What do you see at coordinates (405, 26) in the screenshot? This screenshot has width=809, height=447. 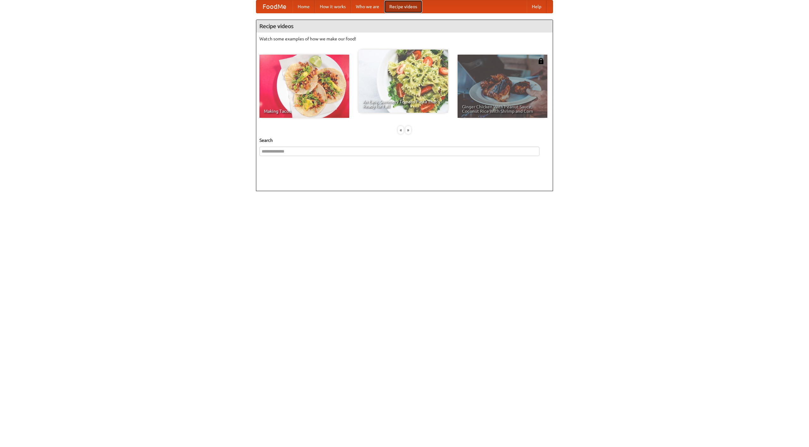 I see `h4: Recipe videos` at bounding box center [405, 26].